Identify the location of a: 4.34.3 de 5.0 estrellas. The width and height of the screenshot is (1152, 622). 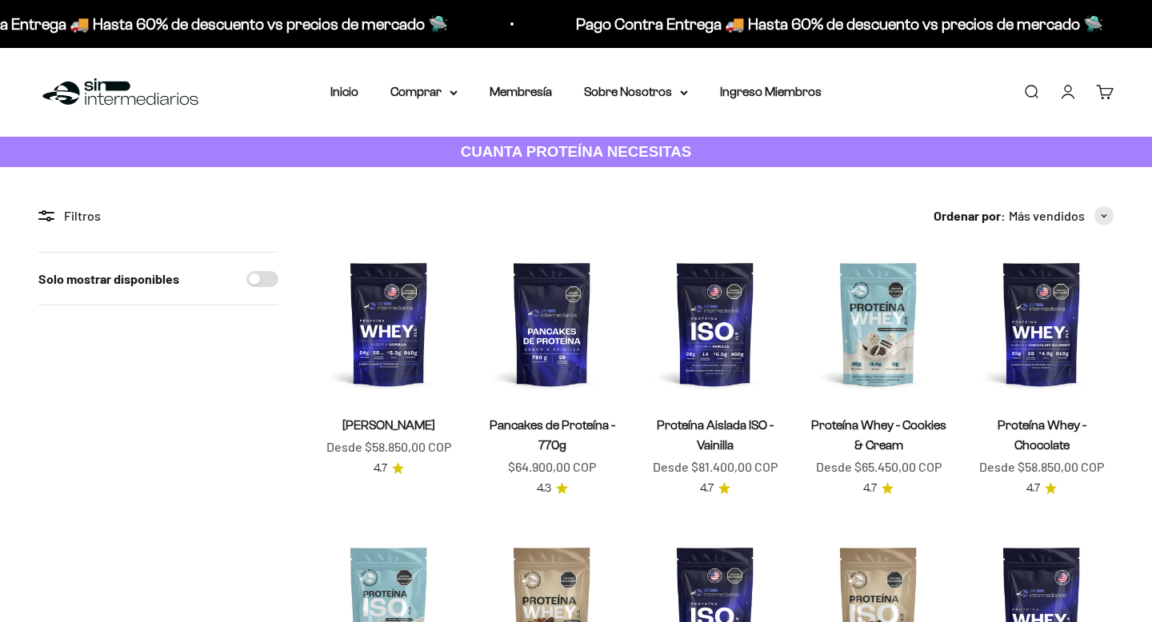
(552, 489).